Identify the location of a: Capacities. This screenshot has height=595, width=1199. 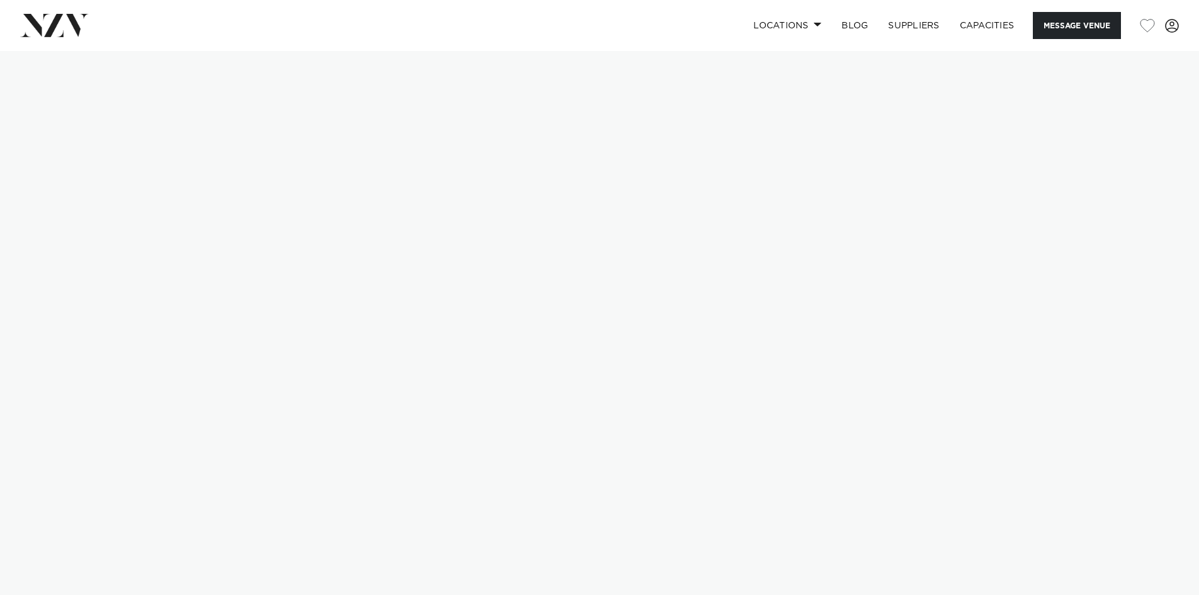
(987, 25).